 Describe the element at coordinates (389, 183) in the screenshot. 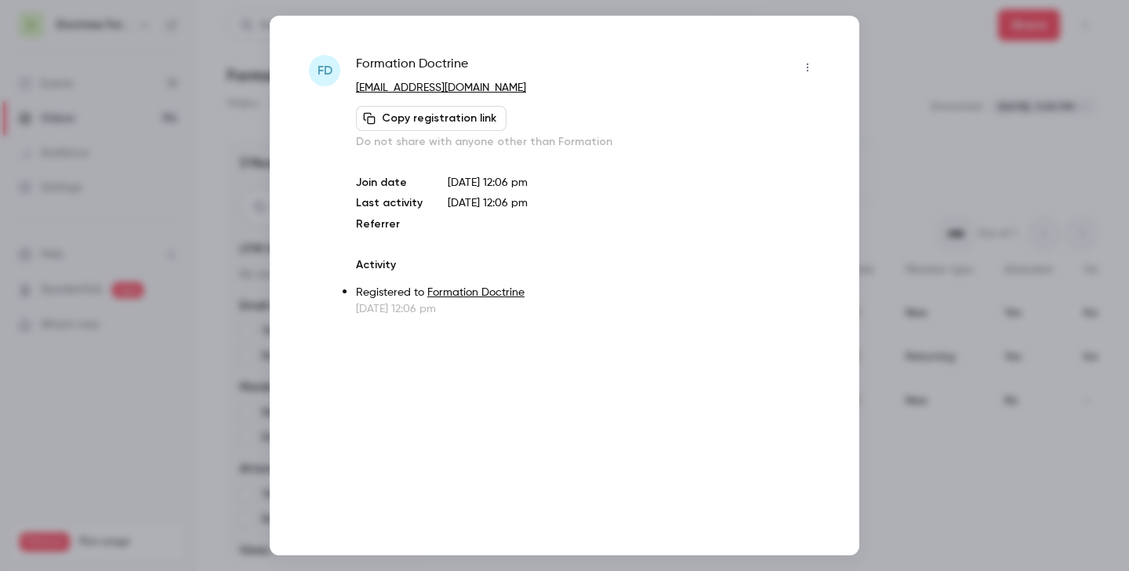

I see `p: Join date` at that location.